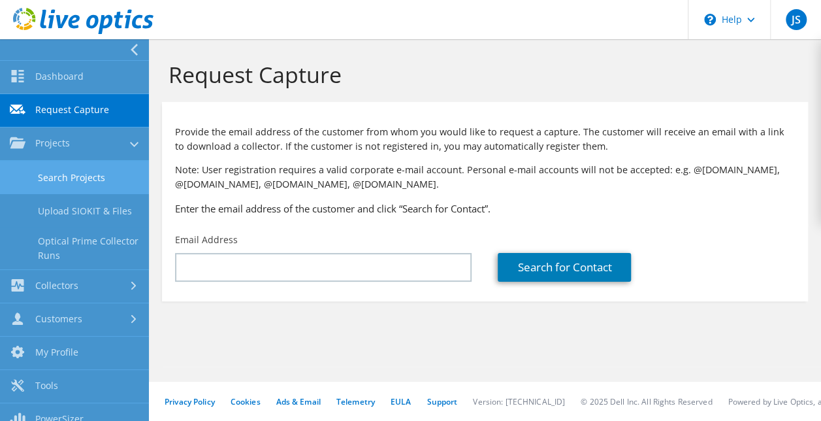  I want to click on svg: \n, so click(710, 20).